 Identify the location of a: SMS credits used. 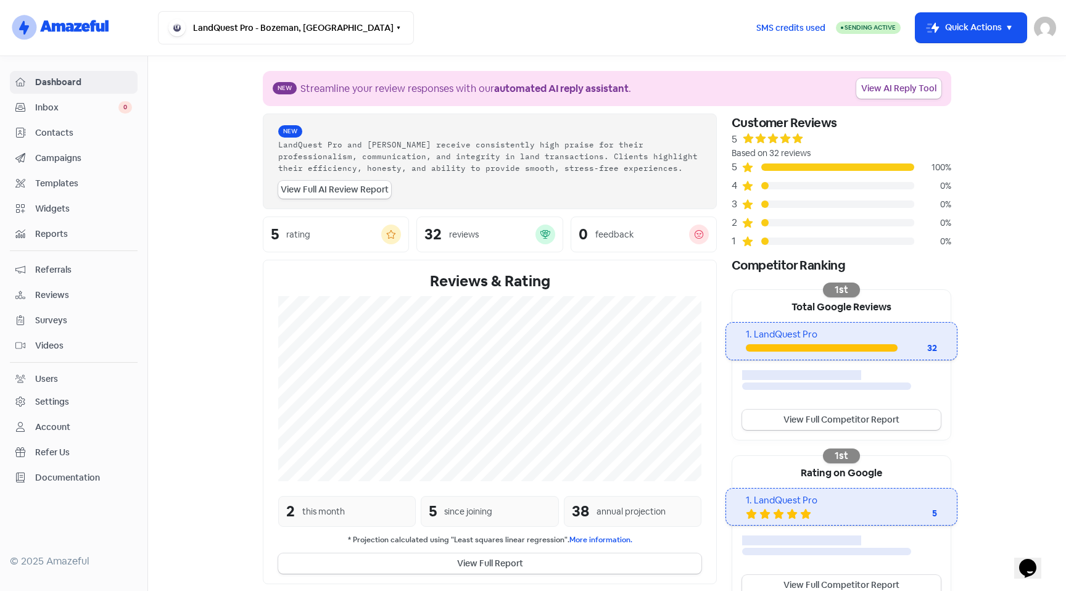
(791, 27).